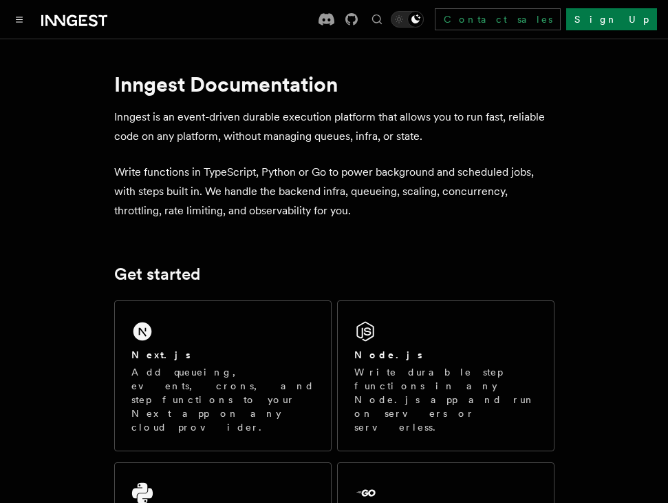  What do you see at coordinates (223, 399) in the screenshot?
I see `p: Add queueing, events, crons, and step functions to your Next app on any cloud provider.` at bounding box center [223, 399].